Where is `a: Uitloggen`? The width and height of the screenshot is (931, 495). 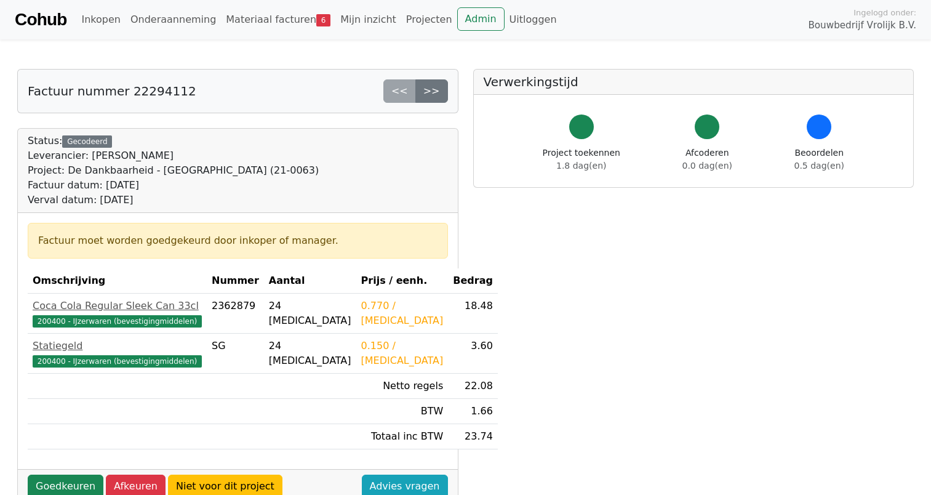 a: Uitloggen is located at coordinates (533, 20).